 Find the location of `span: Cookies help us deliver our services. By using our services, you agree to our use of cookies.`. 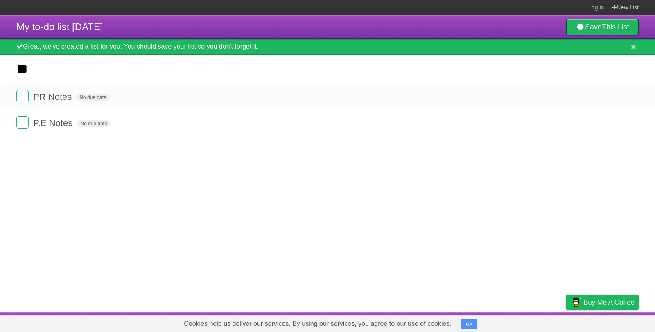

span: Cookies help us deliver our services. By using our services, you agree to our use of cookies. is located at coordinates (318, 324).